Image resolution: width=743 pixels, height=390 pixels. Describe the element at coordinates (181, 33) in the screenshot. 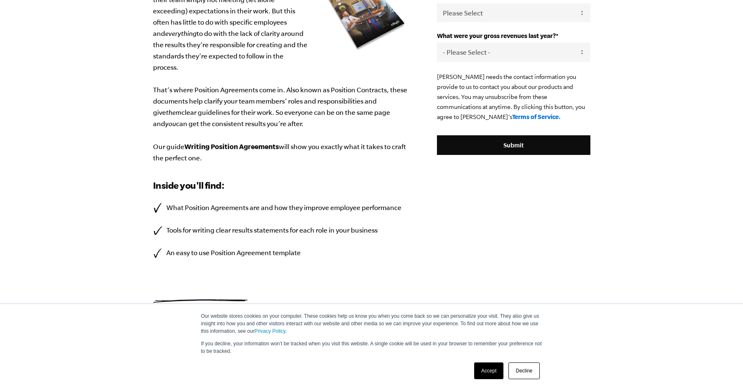

I see `i: everything` at that location.